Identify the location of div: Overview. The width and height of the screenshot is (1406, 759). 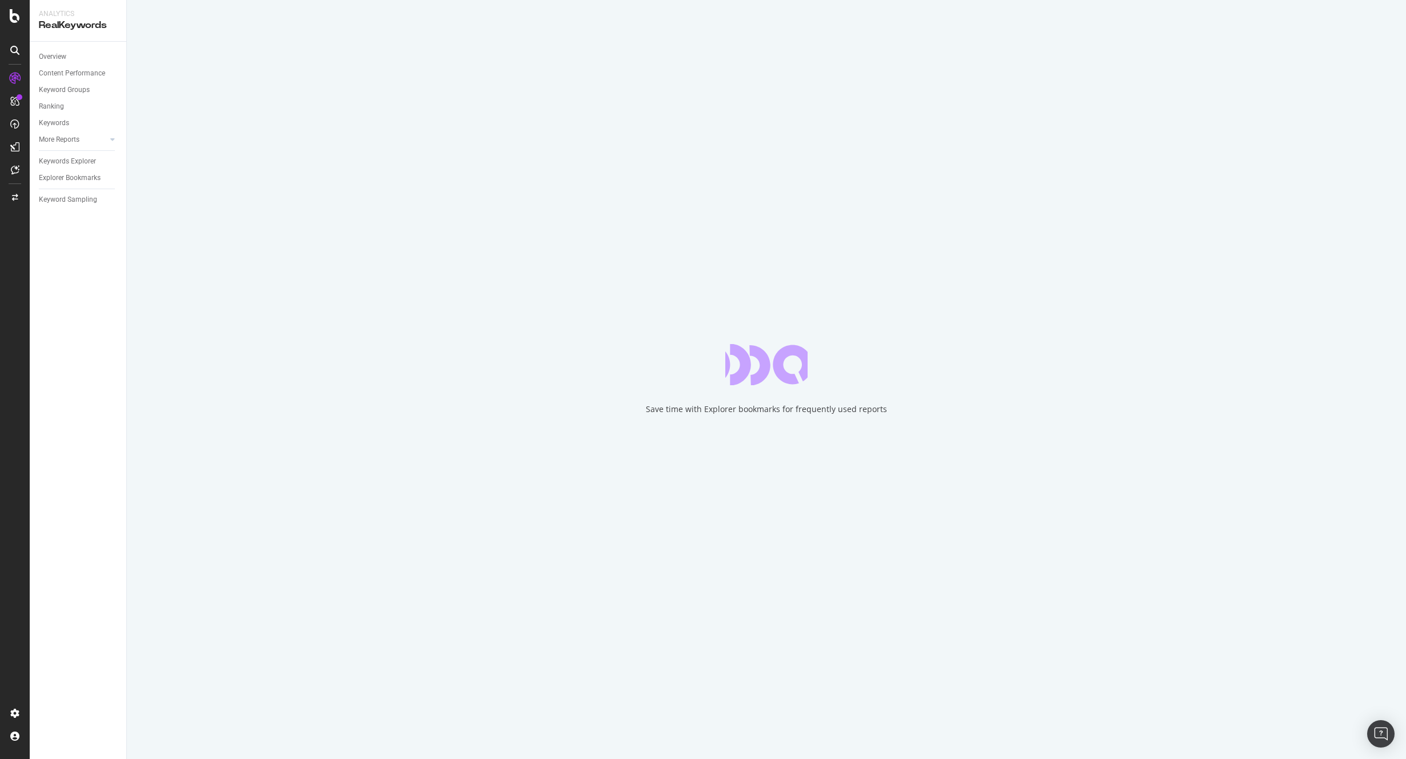
(53, 57).